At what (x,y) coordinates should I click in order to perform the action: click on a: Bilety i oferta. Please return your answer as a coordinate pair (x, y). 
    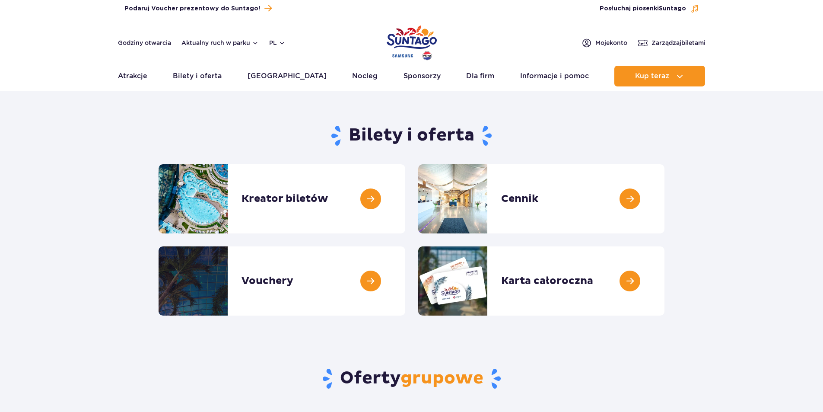
    Looking at the image, I should click on (197, 76).